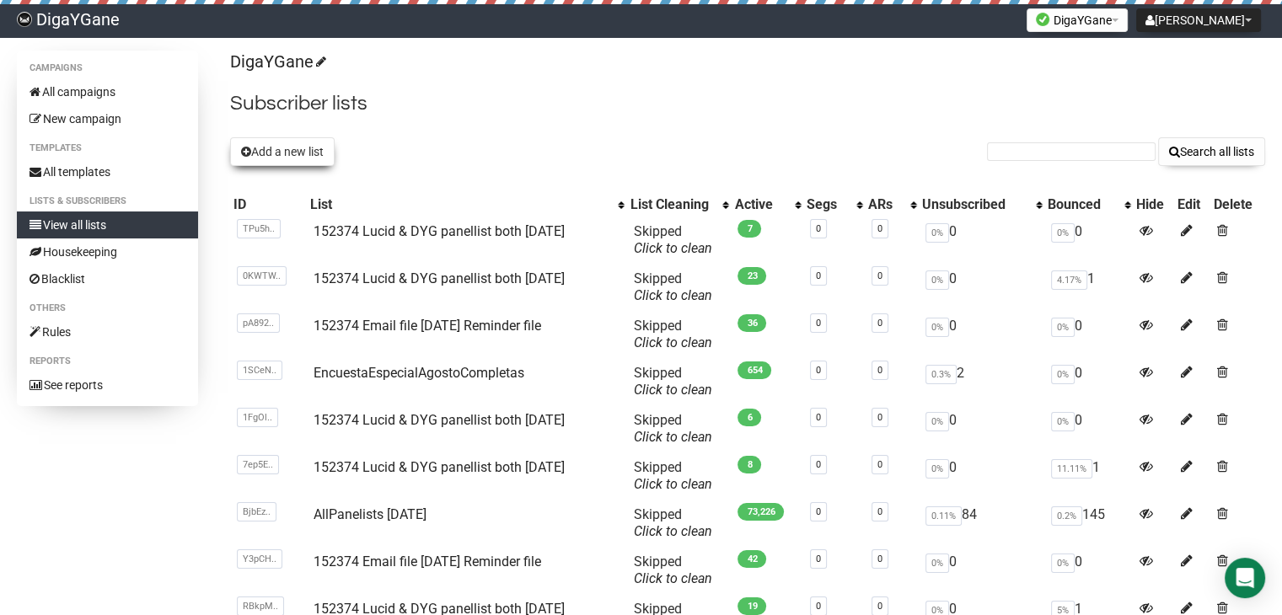 The image size is (1282, 615). I want to click on div: ARs, so click(885, 205).